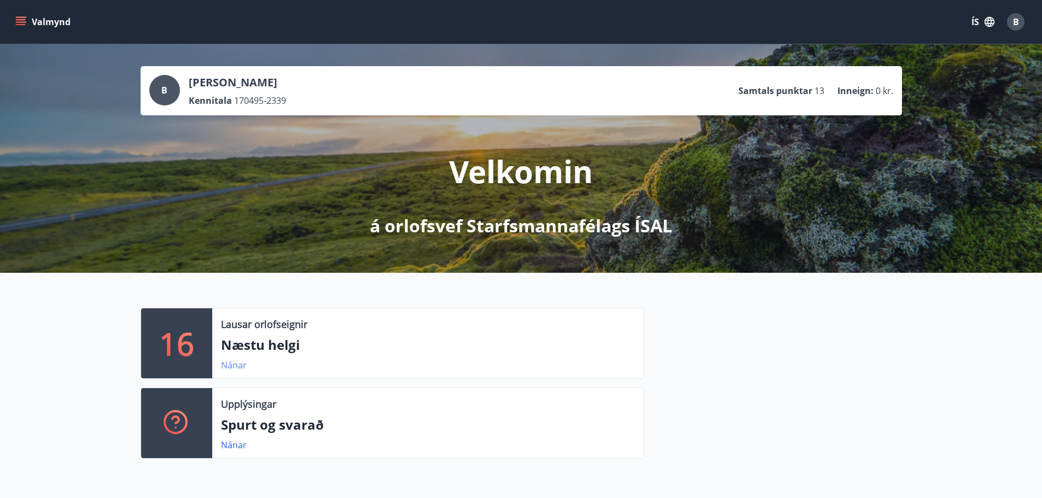 The width and height of the screenshot is (1042, 498). Describe the element at coordinates (775, 91) in the screenshot. I see `p: Samtals punktar` at that location.